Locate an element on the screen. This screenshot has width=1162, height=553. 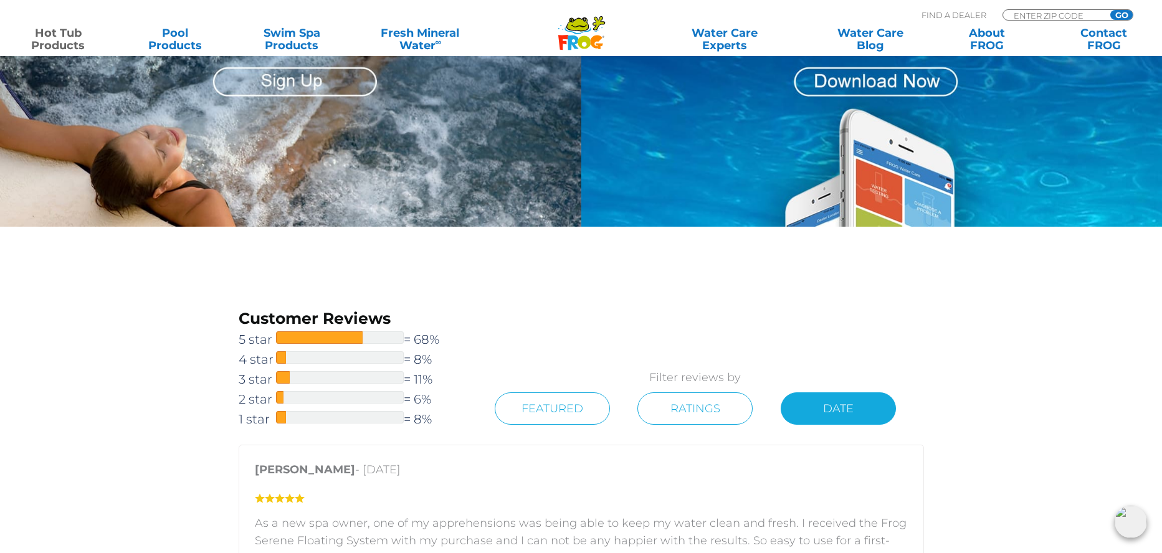
span: 3 star is located at coordinates (257, 379).